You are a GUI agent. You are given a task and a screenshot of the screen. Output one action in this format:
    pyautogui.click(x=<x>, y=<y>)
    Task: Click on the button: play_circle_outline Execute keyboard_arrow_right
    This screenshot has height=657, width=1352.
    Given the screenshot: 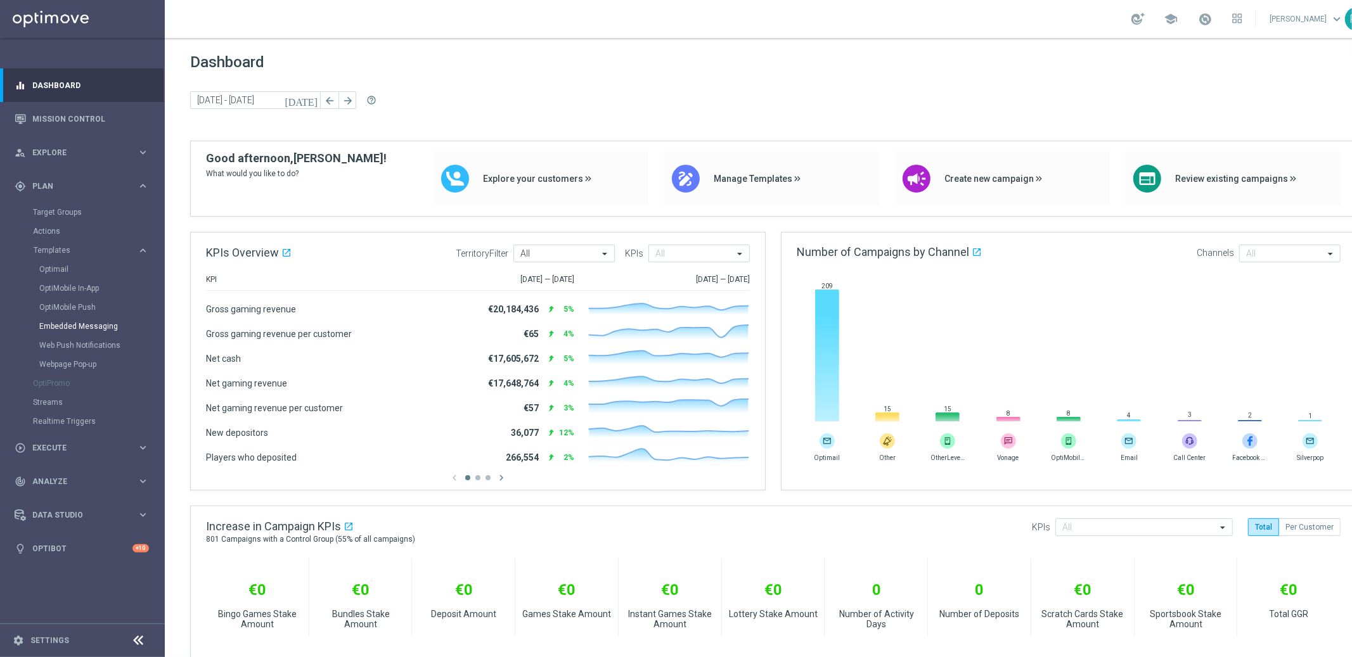 What is the action you would take?
    pyautogui.click(x=82, y=448)
    